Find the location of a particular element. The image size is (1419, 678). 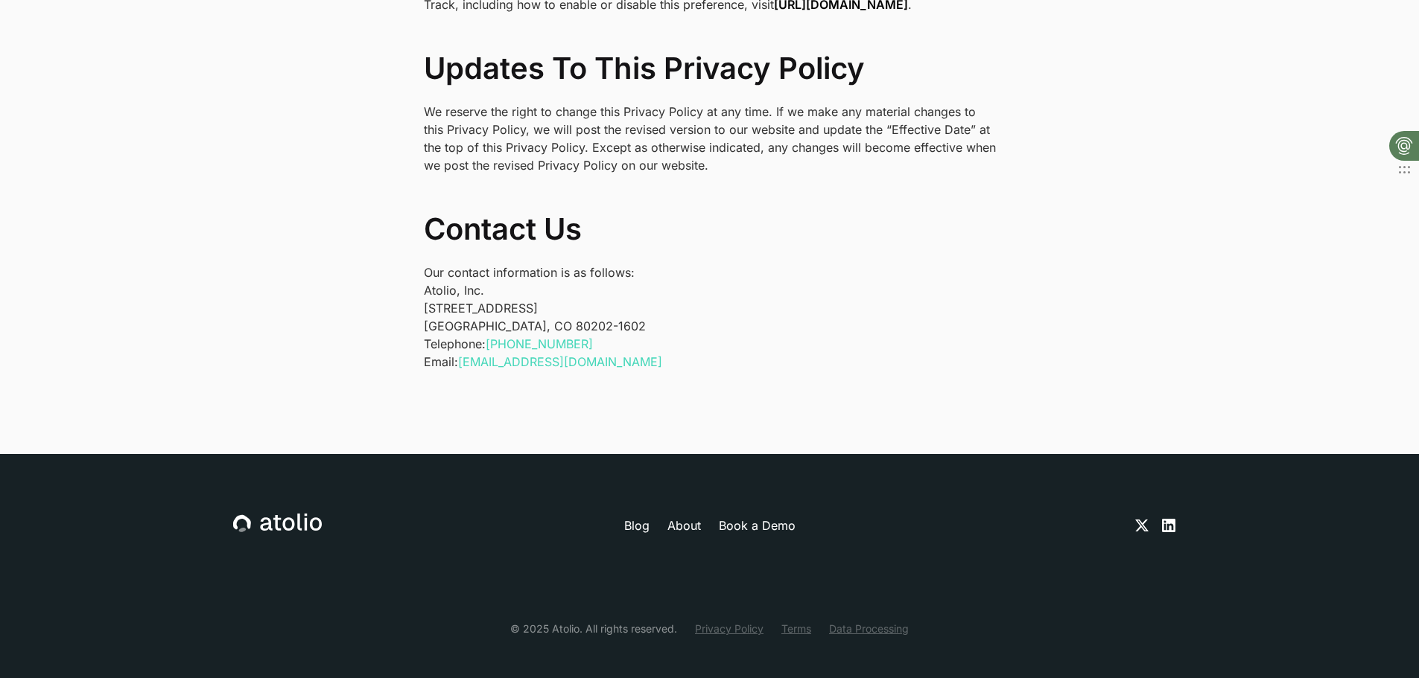

h3: Updates To This Privacy Policy is located at coordinates (710, 69).